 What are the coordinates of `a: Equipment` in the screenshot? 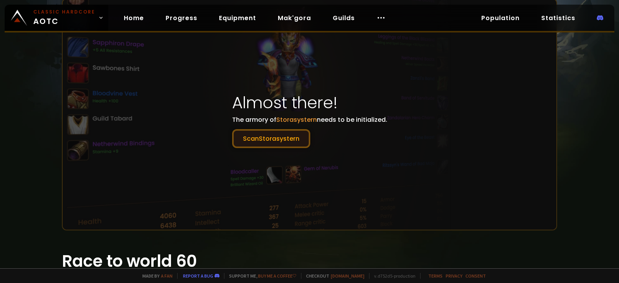 It's located at (238, 18).